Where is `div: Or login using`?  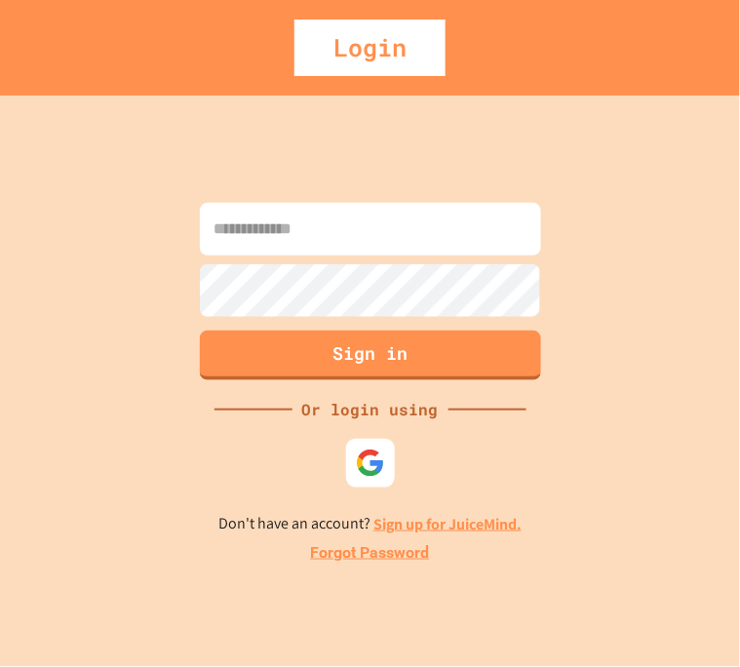
div: Or login using is located at coordinates (371, 410).